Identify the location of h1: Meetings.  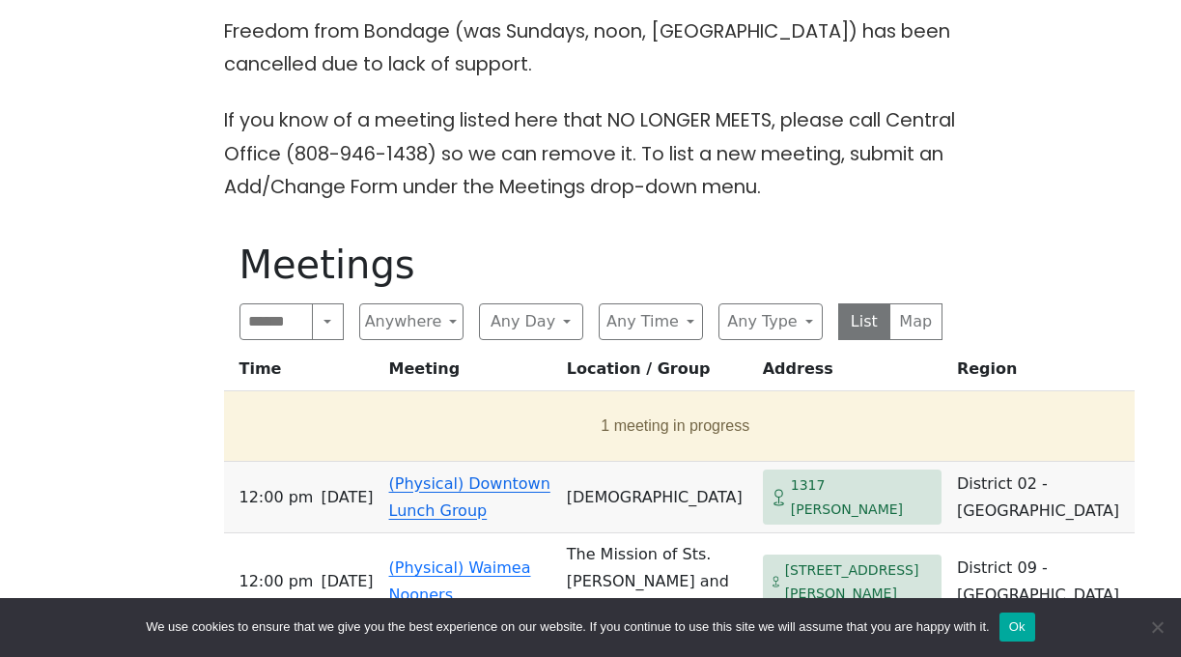
(591, 265).